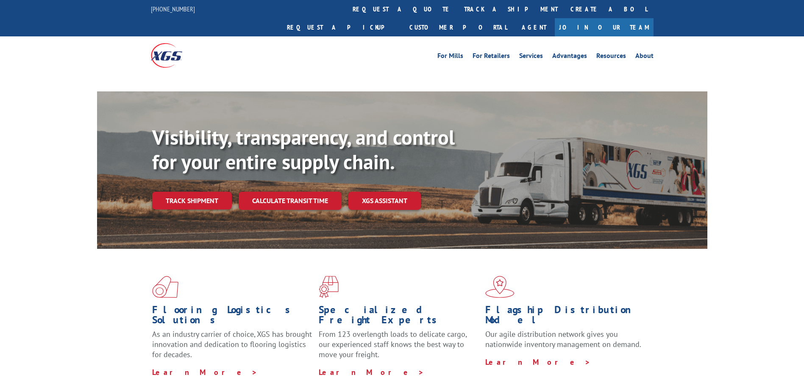  I want to click on h1: Flooring Logistics Solutions, so click(232, 317).